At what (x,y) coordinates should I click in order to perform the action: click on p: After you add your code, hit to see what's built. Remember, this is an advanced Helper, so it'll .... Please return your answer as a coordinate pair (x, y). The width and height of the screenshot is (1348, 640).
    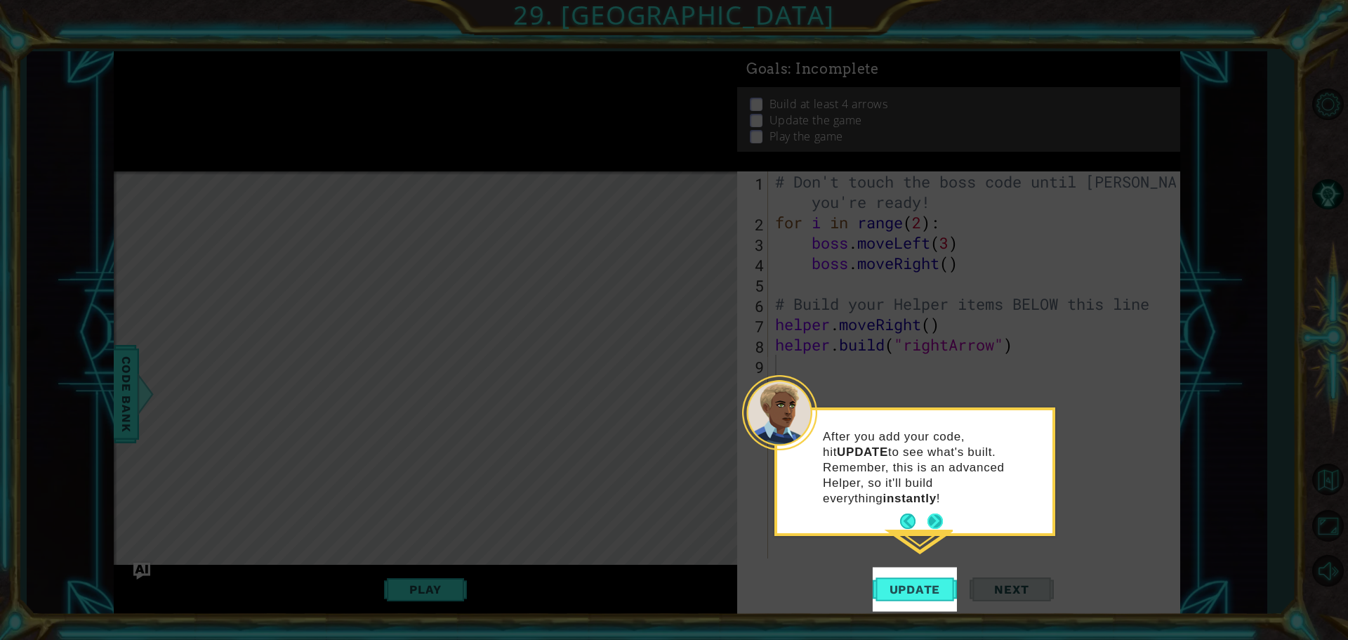
    Looking at the image, I should click on (932, 468).